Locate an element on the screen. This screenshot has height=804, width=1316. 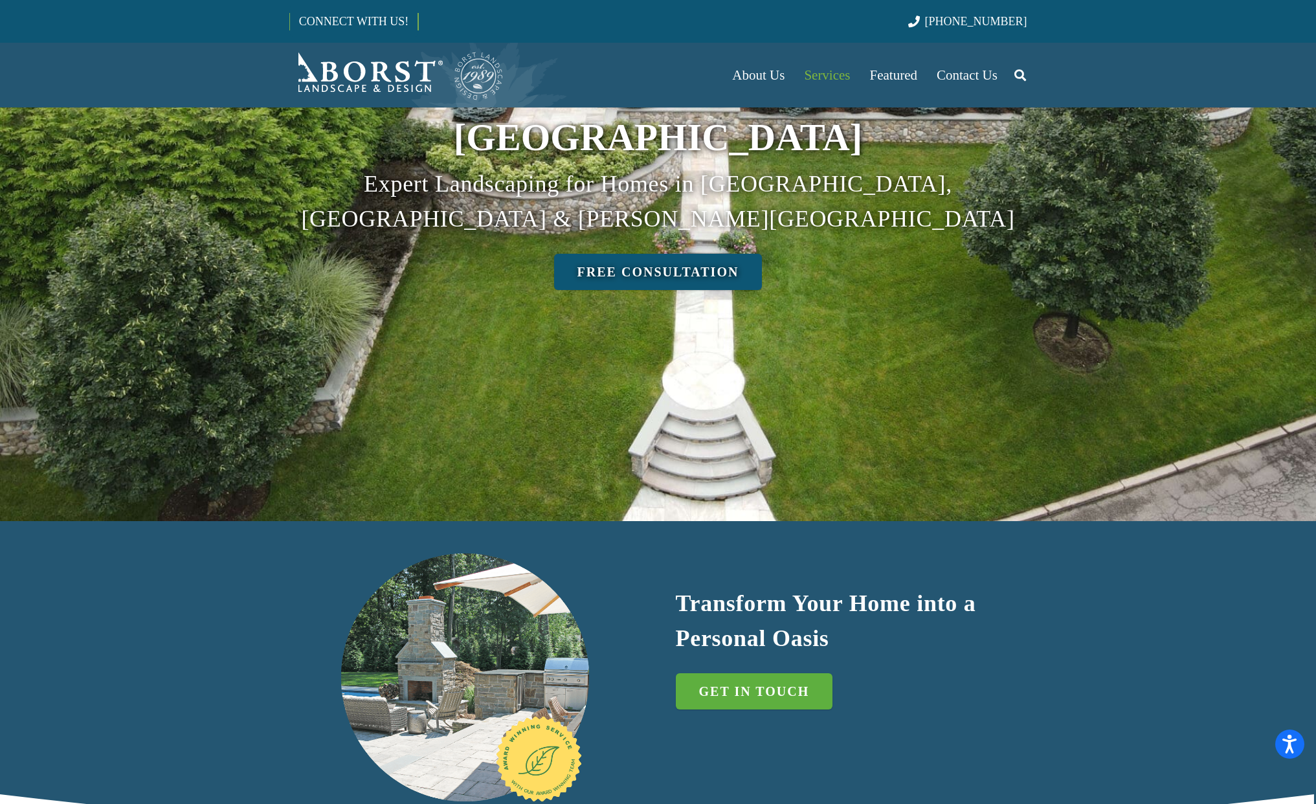
a: Borst-Logo is located at coordinates (397, 75).